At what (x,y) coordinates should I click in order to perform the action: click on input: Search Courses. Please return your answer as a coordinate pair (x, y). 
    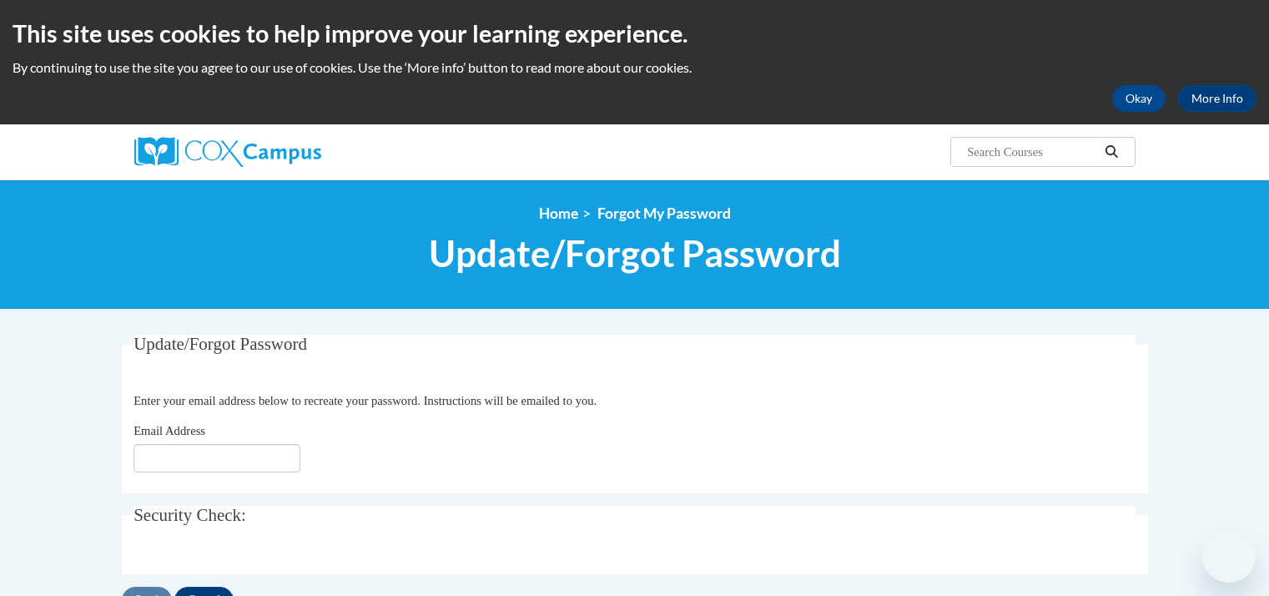
    Looking at the image, I should click on (1032, 152).